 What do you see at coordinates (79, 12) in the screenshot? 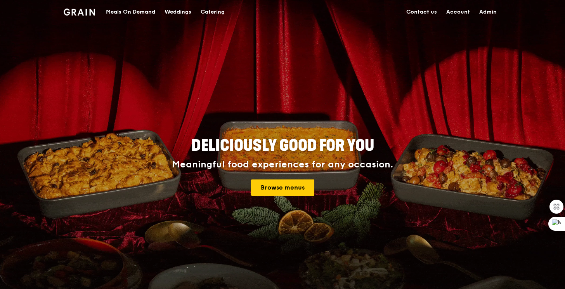
I see `img: Grain` at bounding box center [79, 12].